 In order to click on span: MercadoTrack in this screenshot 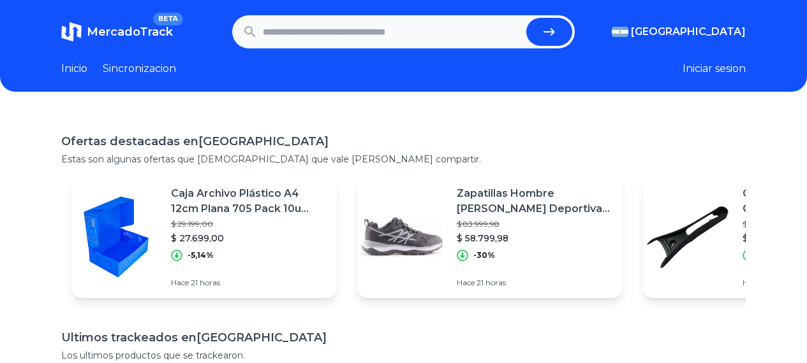, I will do `click(129, 32)`.